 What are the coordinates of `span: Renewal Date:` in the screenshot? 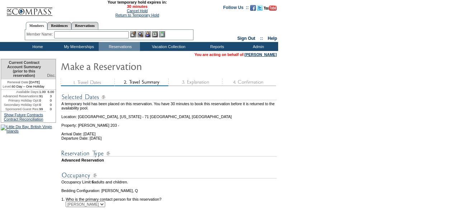 It's located at (18, 82).